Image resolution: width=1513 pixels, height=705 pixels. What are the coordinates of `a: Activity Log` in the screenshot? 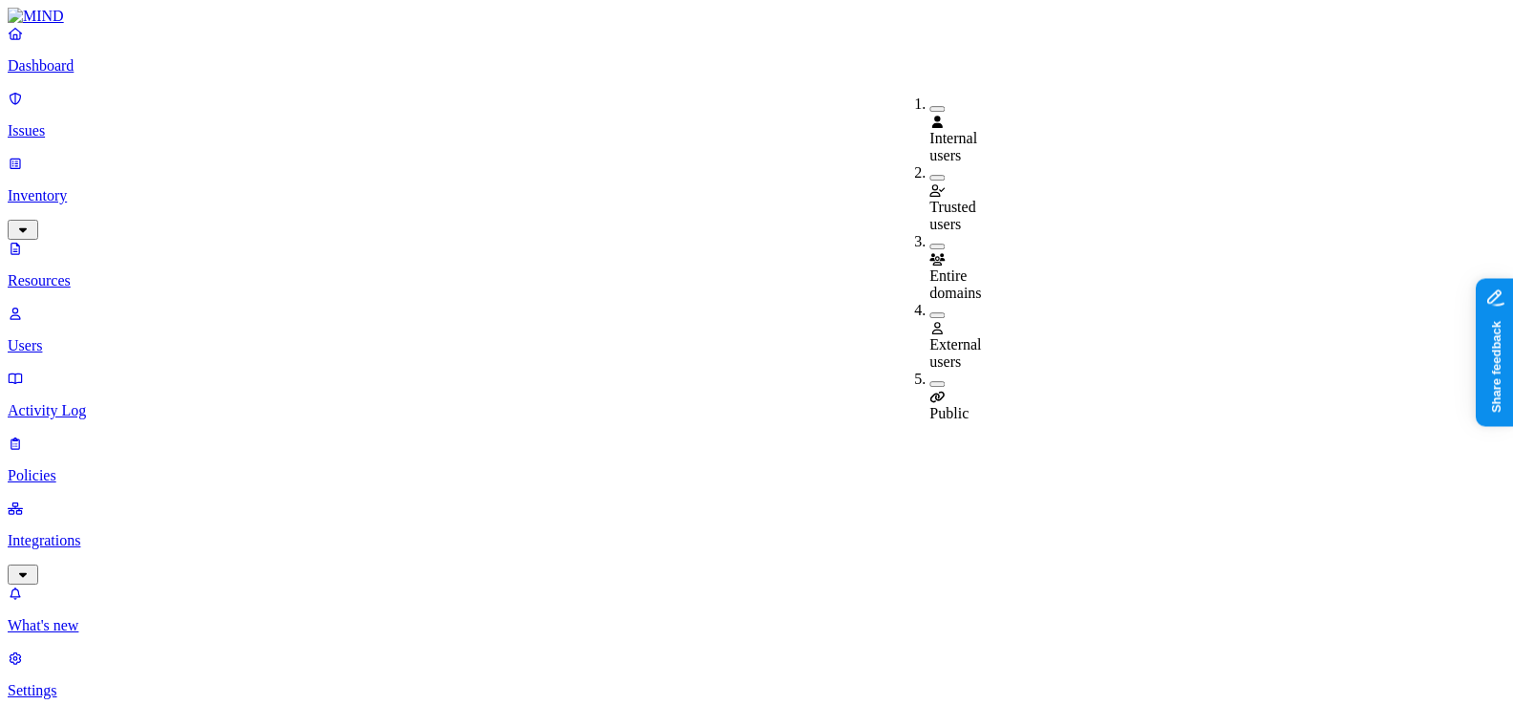 It's located at (756, 394).